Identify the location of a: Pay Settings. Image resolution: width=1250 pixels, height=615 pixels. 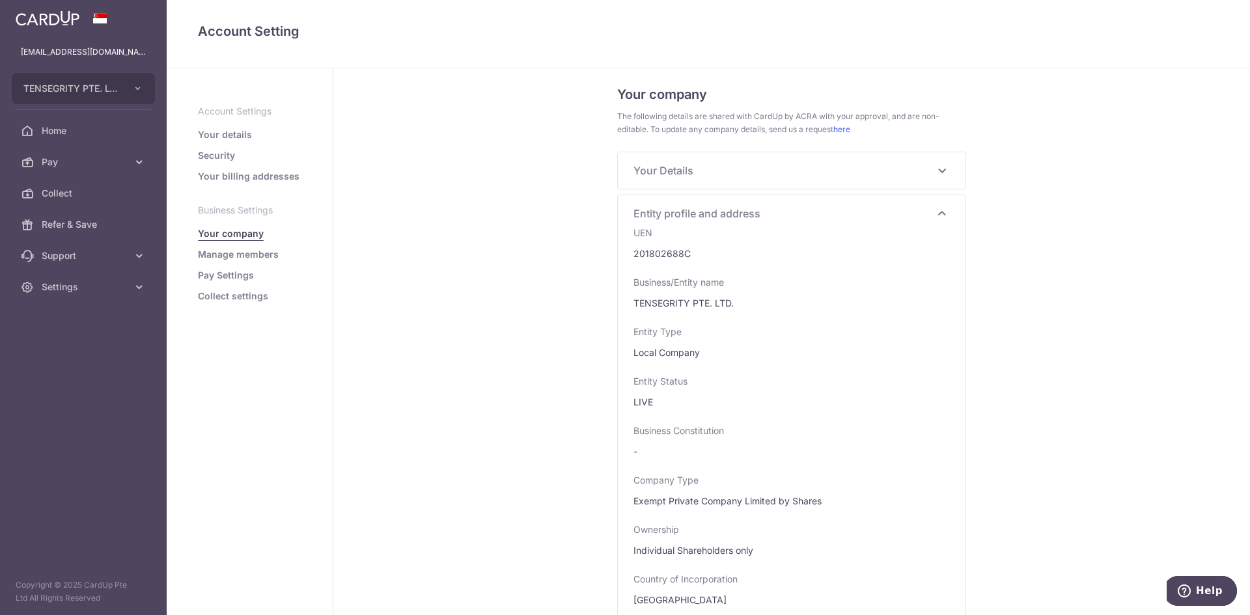
(226, 275).